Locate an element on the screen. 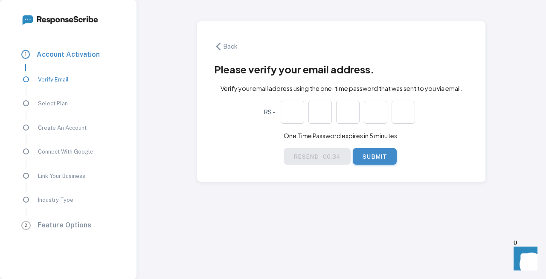 This screenshot has height=279, width=546. p: Verify Email is located at coordinates (53, 80).